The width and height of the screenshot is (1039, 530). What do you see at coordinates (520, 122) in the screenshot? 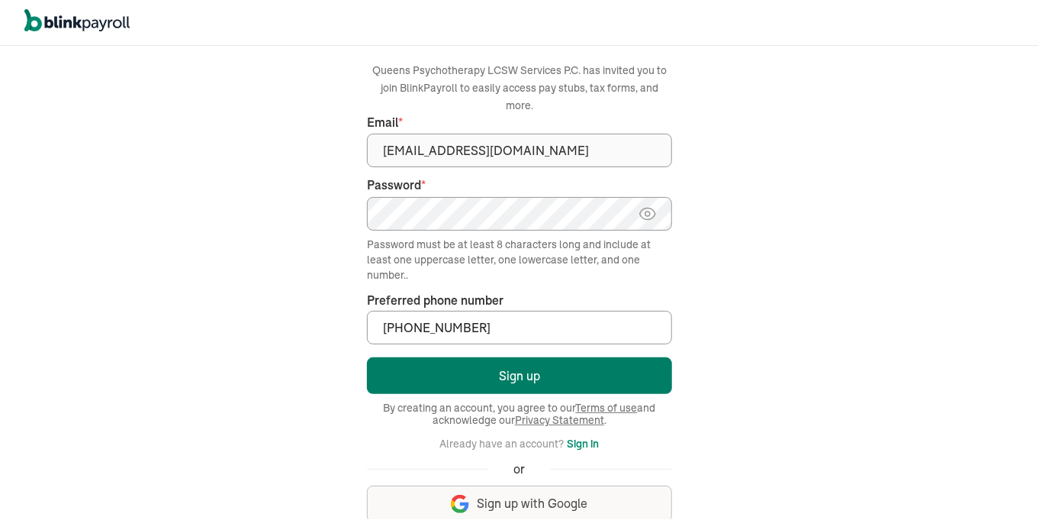
I see `label: Email` at bounding box center [520, 122].